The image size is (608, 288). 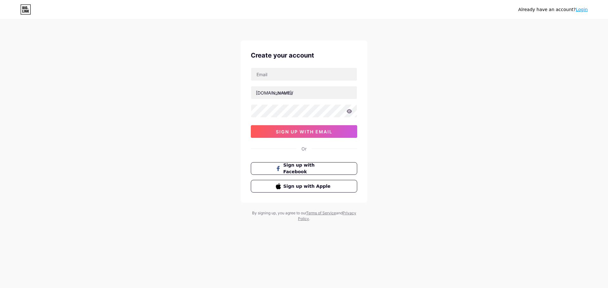 What do you see at coordinates (304, 93) in the screenshot?
I see `input: username` at bounding box center [304, 93].